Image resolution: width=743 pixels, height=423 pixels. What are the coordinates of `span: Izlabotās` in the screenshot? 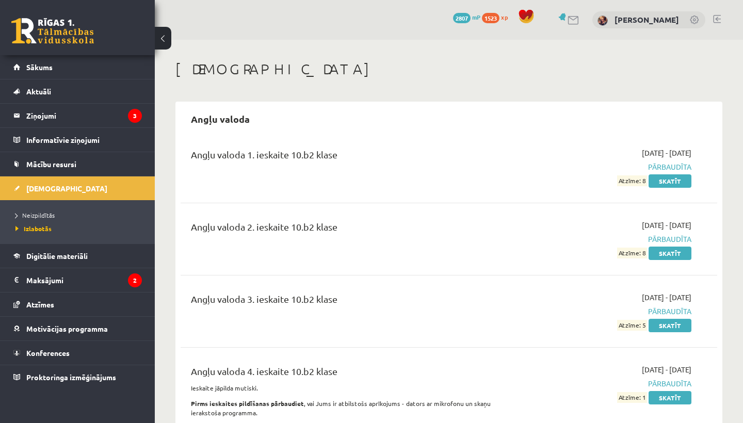 It's located at (34, 229).